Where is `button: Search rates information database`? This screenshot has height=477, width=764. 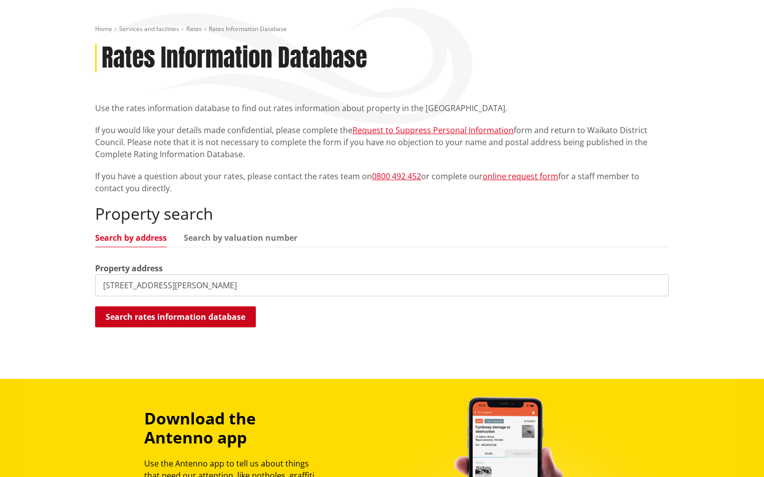
button: Search rates information database is located at coordinates (175, 317).